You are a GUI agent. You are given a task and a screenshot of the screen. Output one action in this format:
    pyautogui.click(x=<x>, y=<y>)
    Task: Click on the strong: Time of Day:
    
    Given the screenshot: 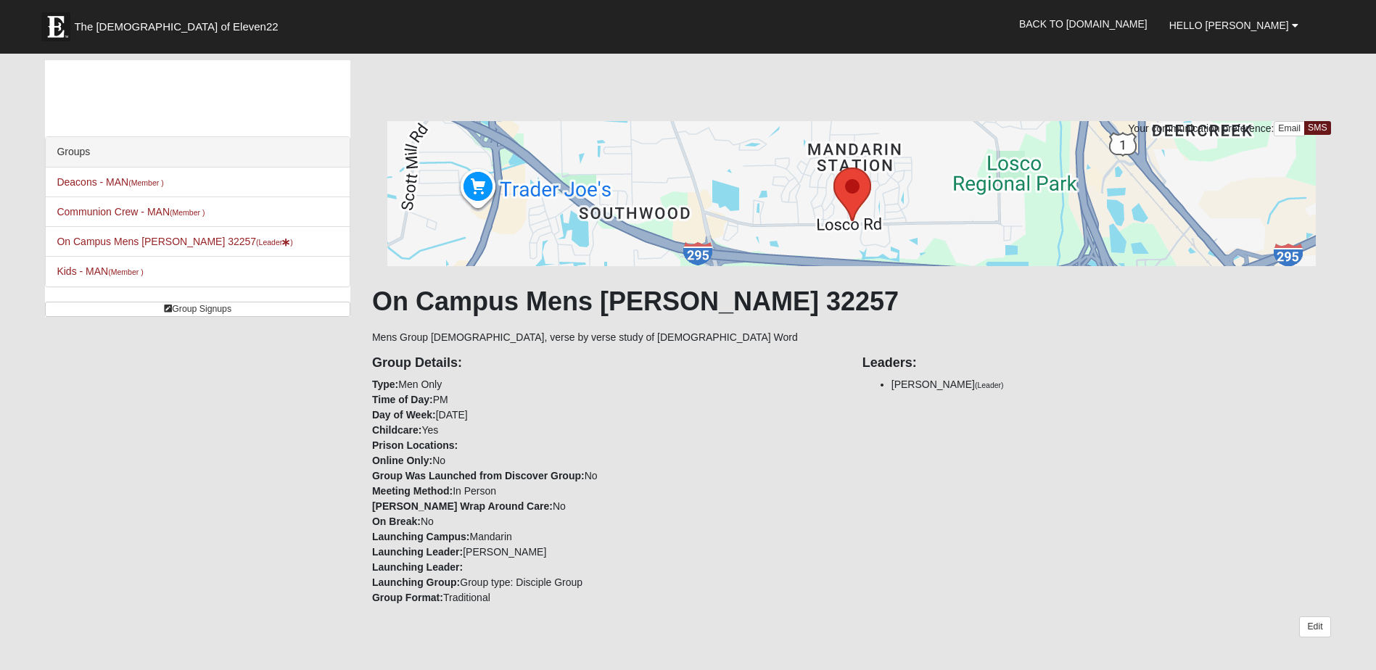 What is the action you would take?
    pyautogui.click(x=403, y=400)
    